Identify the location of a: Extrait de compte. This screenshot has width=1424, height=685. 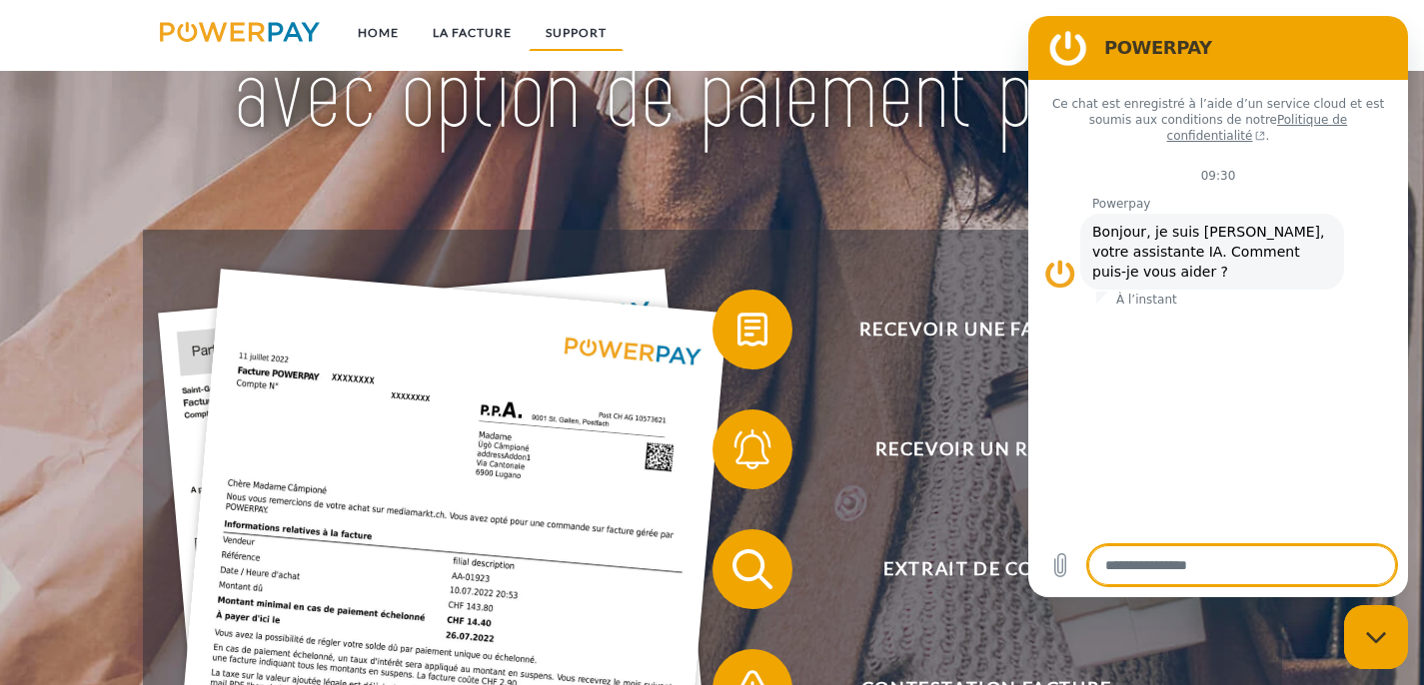
(972, 570).